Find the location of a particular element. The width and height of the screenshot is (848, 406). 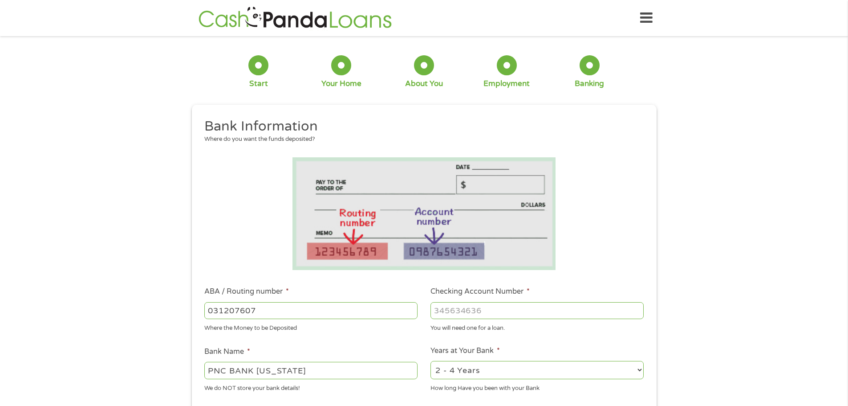

input: 345634636 is located at coordinates (537, 310).